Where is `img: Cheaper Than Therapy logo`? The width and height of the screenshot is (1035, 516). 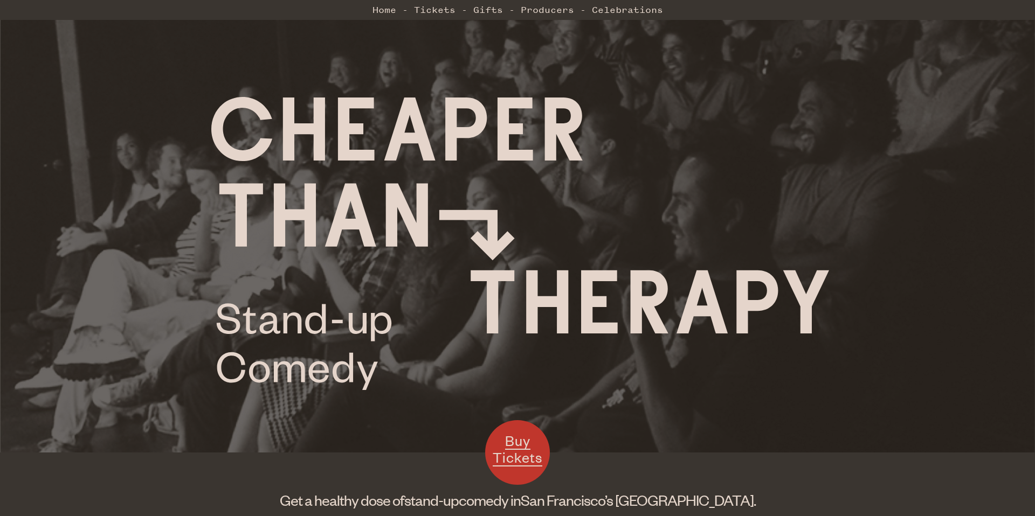
img: Cheaper Than Therapy logo is located at coordinates (520, 244).